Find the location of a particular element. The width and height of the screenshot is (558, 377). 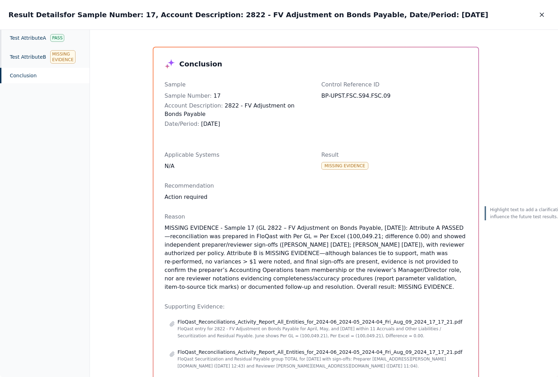

p: Supporting Evidence: is located at coordinates (316, 306).